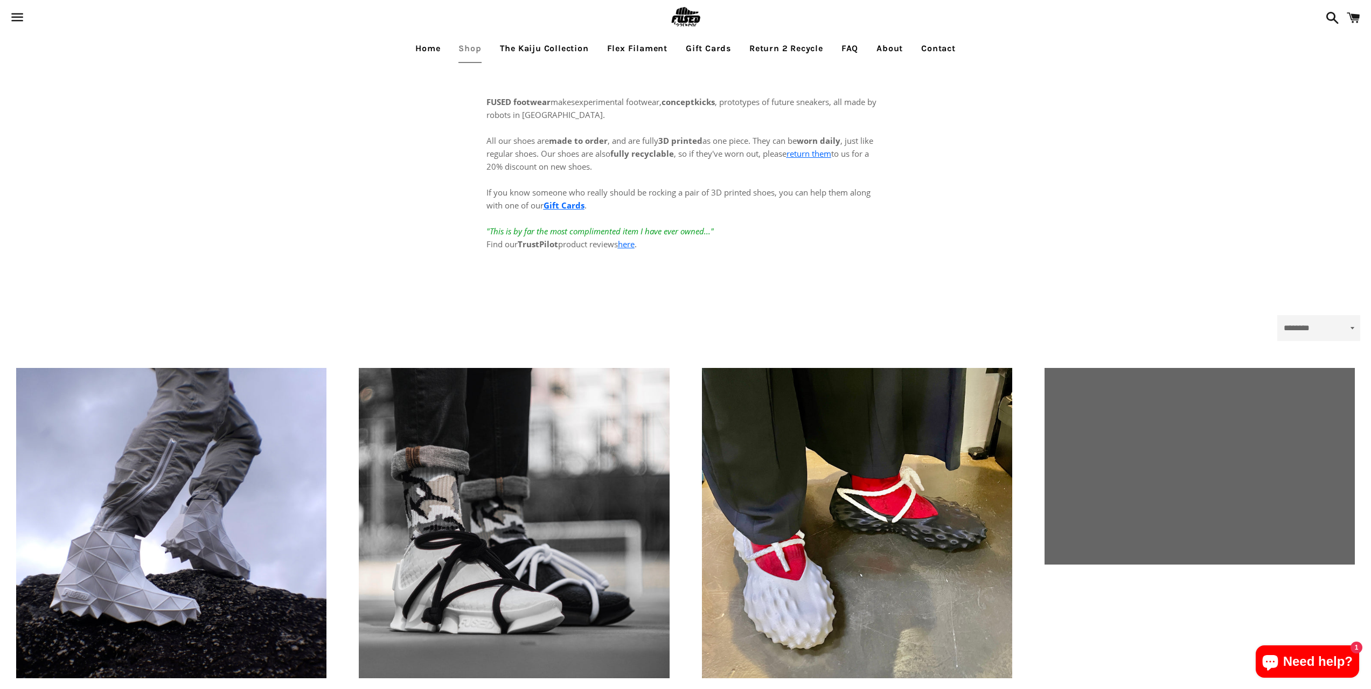 This screenshot has height=689, width=1371. What do you see at coordinates (890, 48) in the screenshot?
I see `a: About` at bounding box center [890, 48].